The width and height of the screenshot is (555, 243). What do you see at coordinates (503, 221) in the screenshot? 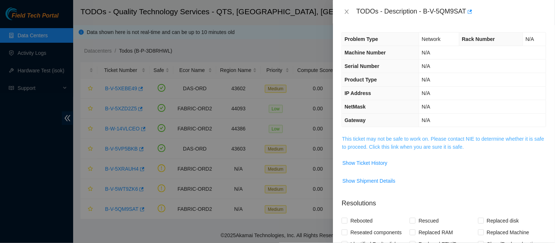
I see `span: Replaced disk` at bounding box center [503, 221].